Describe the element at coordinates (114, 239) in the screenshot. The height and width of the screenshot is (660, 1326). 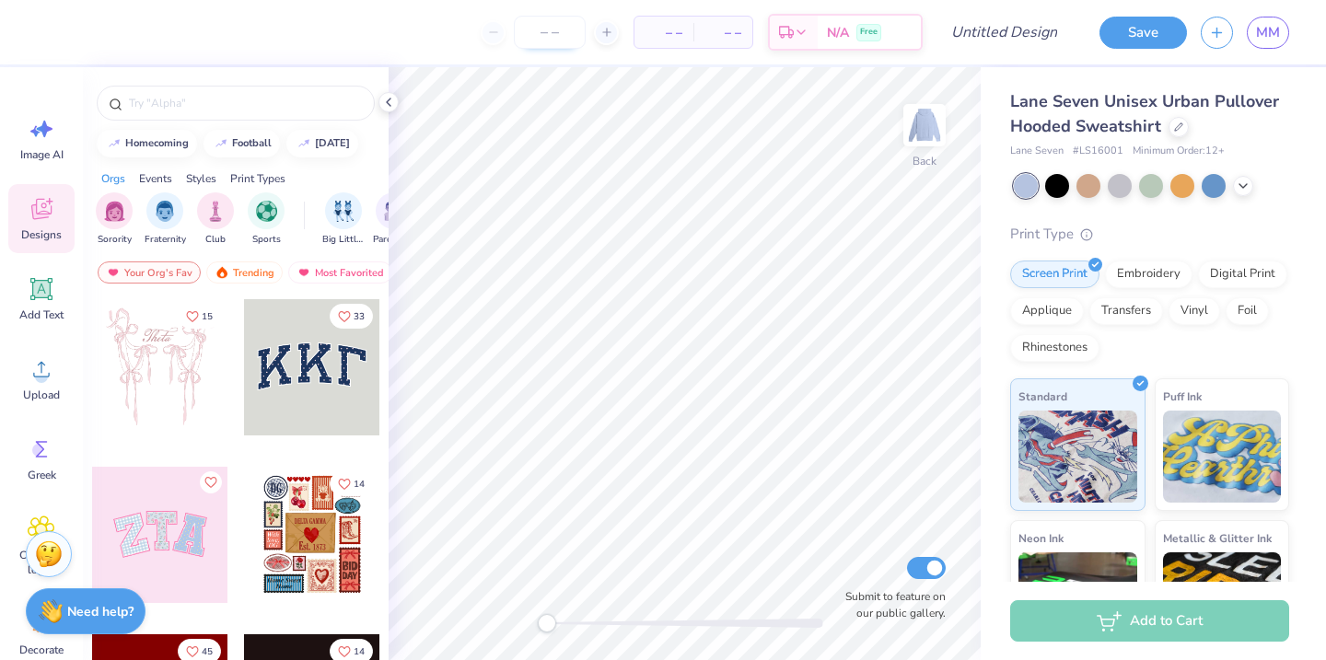
I see `span: Sorority` at that location.